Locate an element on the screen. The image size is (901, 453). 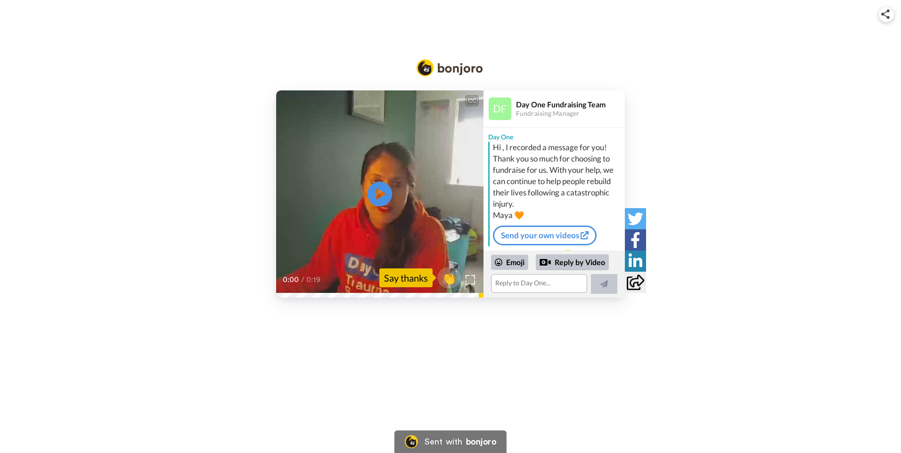
div: Fundraising Manager is located at coordinates (570, 114).